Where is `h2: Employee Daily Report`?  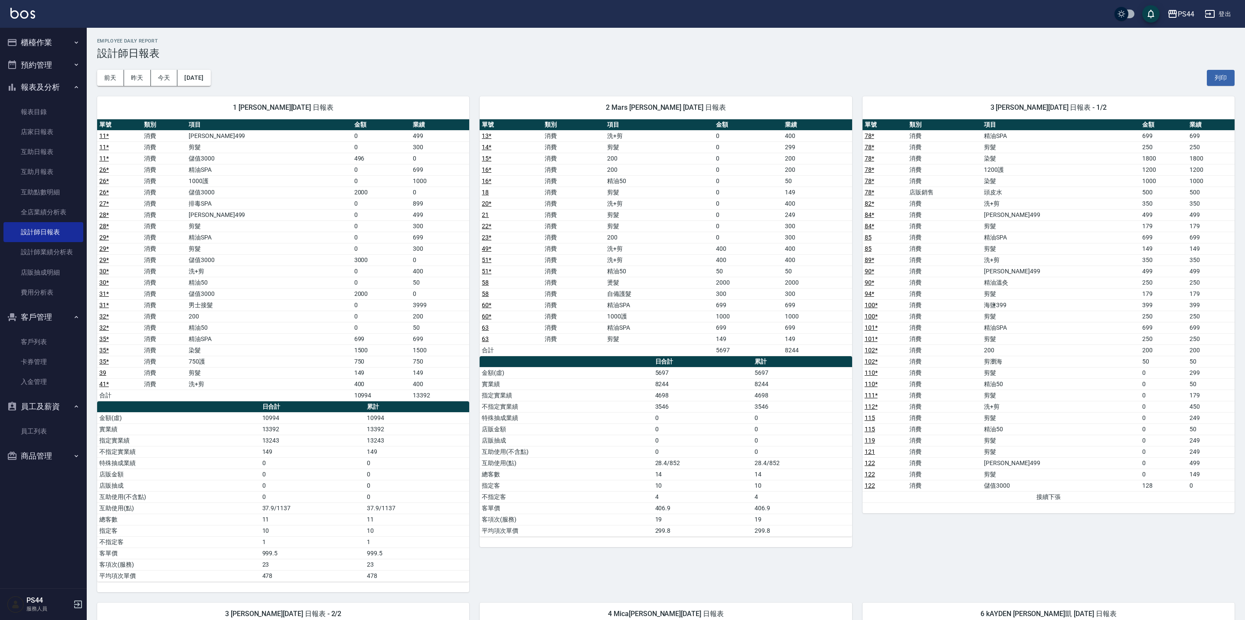
h2: Employee Daily Report is located at coordinates (666, 41).